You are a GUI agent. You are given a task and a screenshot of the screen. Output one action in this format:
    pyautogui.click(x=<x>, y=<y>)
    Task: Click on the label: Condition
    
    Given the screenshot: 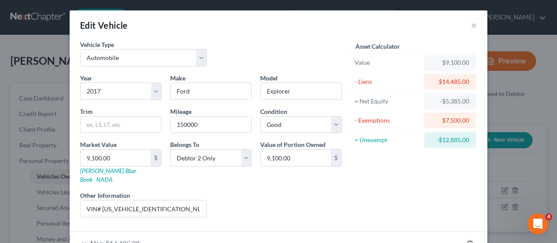 What is the action you would take?
    pyautogui.click(x=274, y=111)
    